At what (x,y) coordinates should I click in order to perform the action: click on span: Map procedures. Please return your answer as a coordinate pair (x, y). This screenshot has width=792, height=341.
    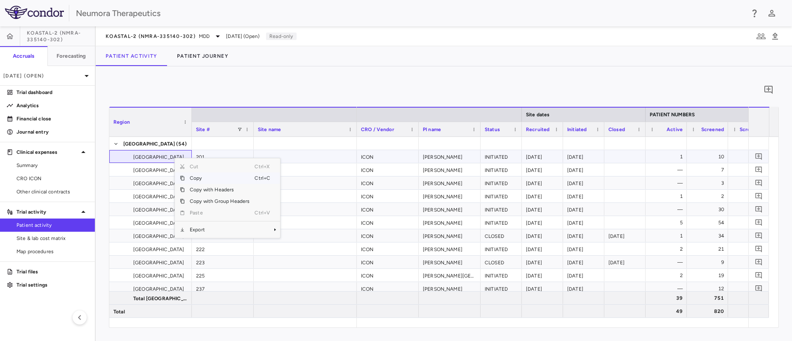
    Looking at the image, I should click on (52, 252).